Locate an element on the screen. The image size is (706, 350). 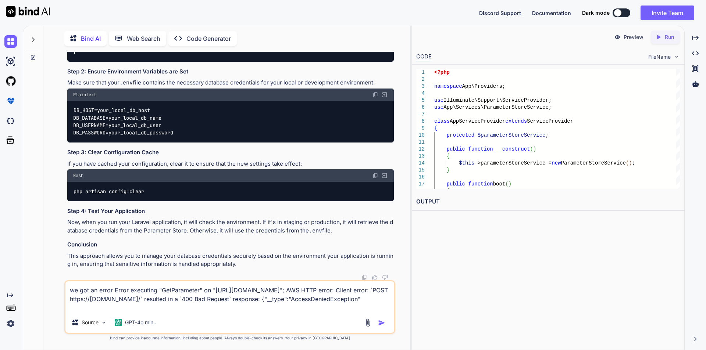
div: 15 is located at coordinates (420, 170).